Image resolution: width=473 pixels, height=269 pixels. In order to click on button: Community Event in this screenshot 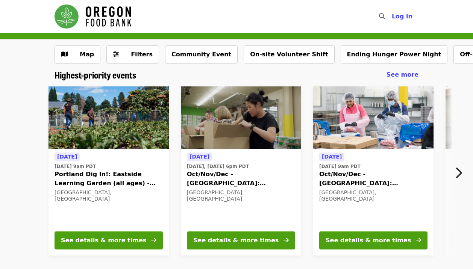, I will do `click(201, 54)`.